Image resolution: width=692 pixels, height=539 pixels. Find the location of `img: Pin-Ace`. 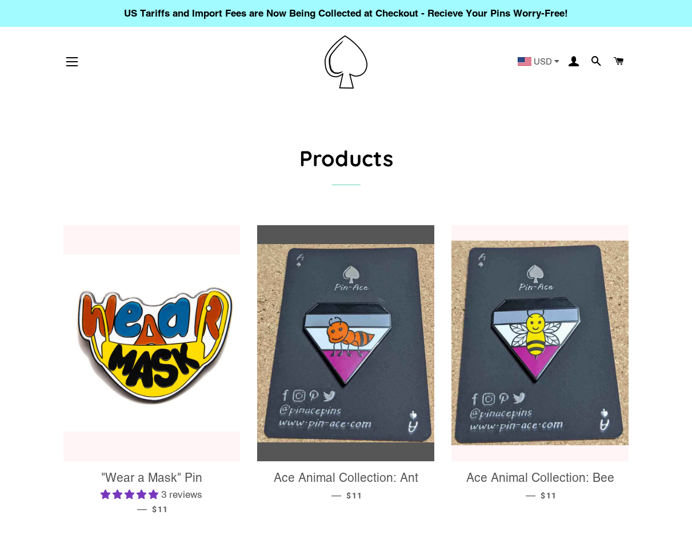

img: Pin-Ace is located at coordinates (346, 62).